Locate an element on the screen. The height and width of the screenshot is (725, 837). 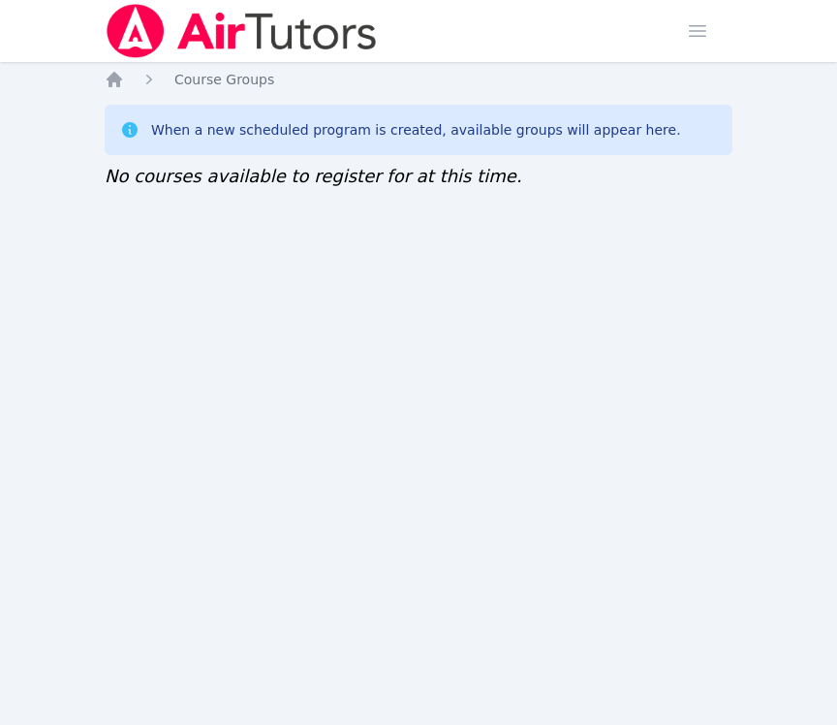
a: Course Groups is located at coordinates (224, 79).